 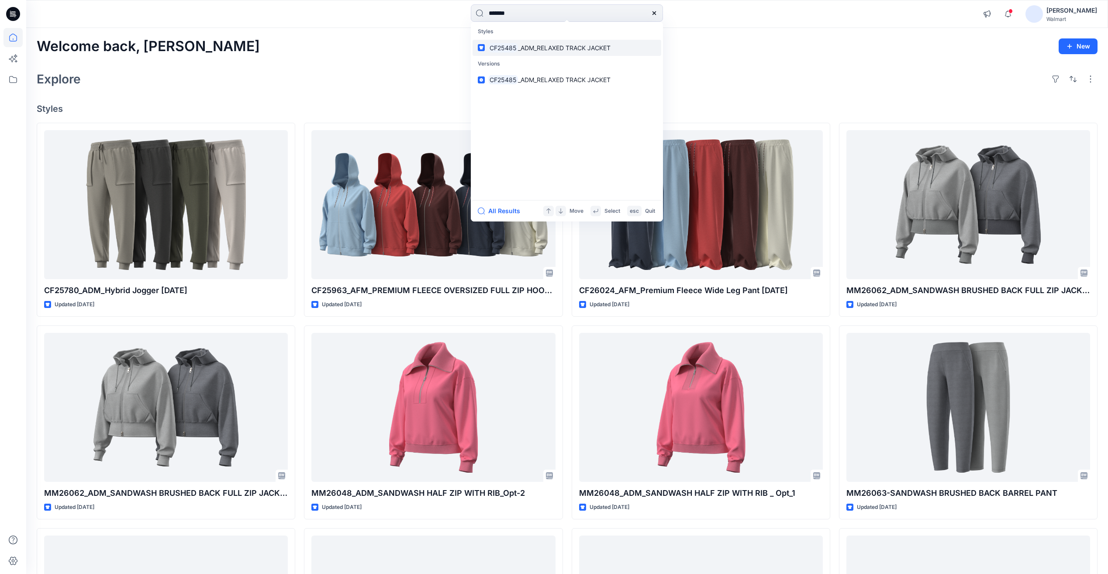 What do you see at coordinates (1035, 14) in the screenshot?
I see `img: avatar` at bounding box center [1035, 14].